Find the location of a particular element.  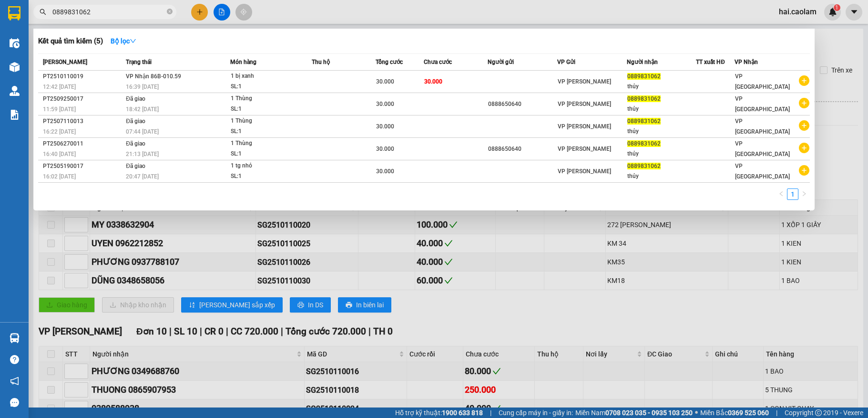

div: PT2506270011 is located at coordinates (83, 143).